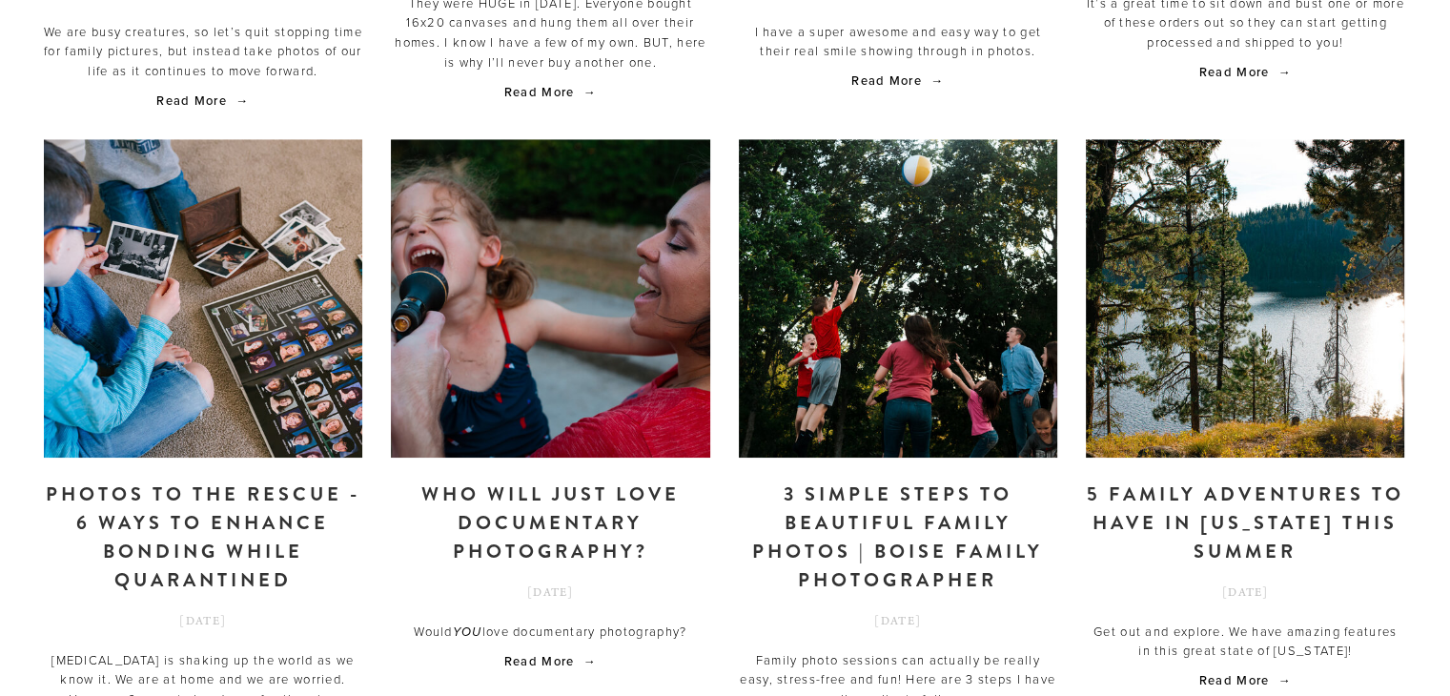  What do you see at coordinates (203, 51) in the screenshot?
I see `p: We are busy creatures, so let’s quit stopping time for family pictures, but instead take photos o...` at bounding box center [203, 51].